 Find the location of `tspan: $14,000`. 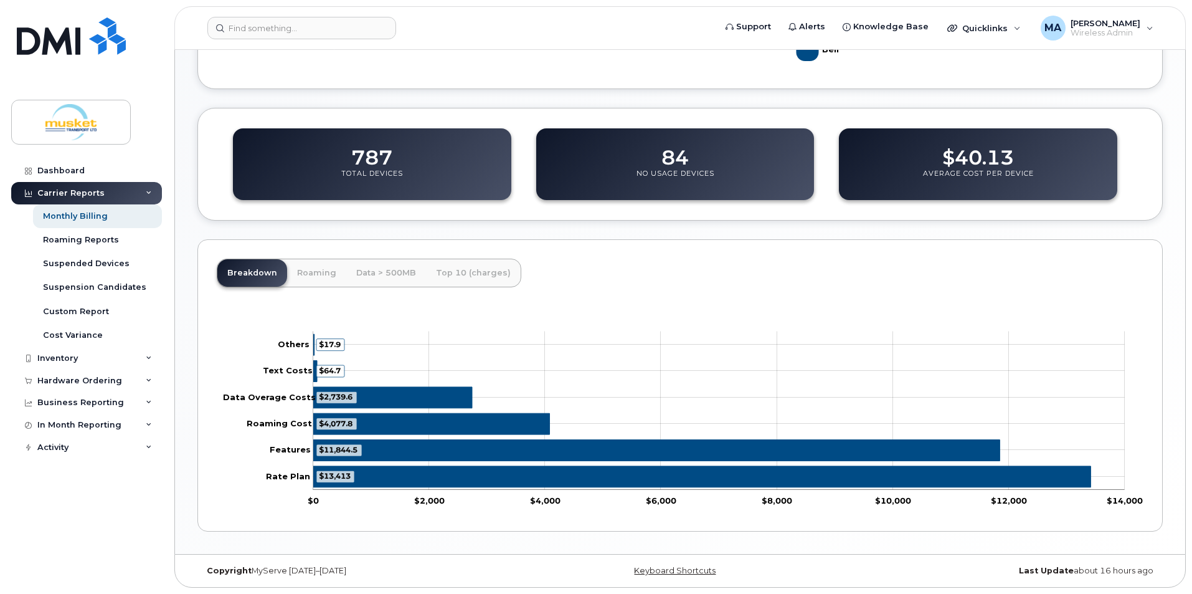

tspan: $14,000 is located at coordinates (1125, 500).